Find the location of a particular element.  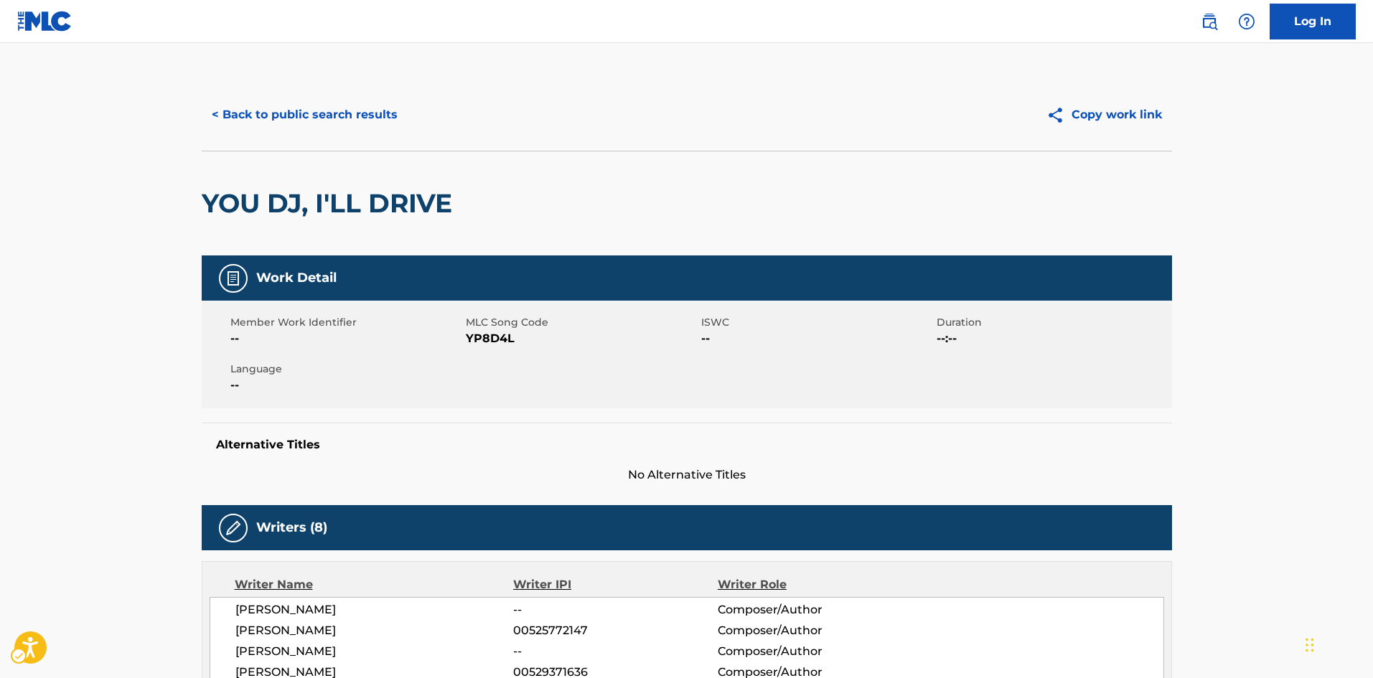

button: < Back to public search results is located at coordinates (304, 115).